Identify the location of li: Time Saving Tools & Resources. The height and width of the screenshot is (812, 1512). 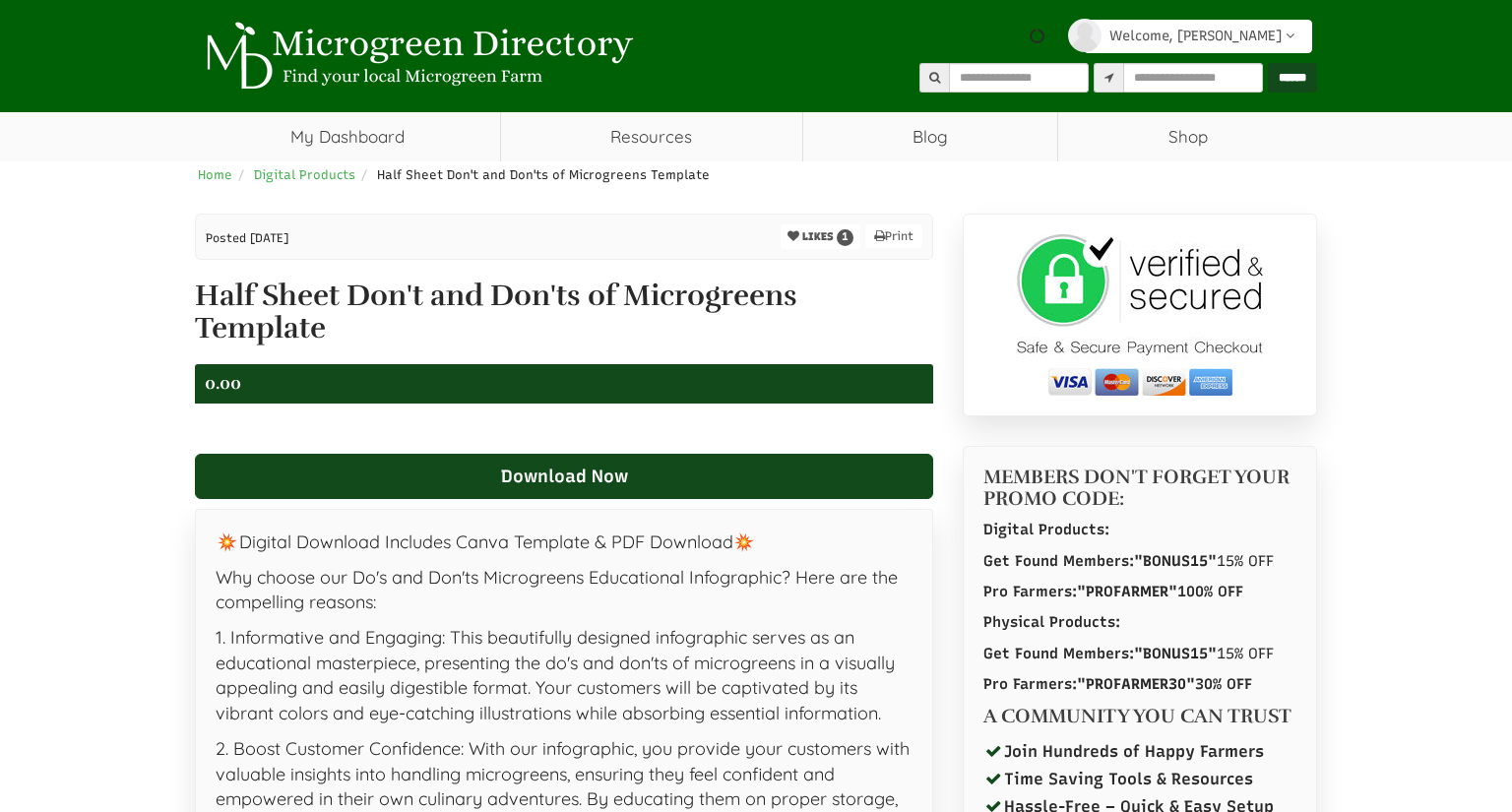
(1140, 778).